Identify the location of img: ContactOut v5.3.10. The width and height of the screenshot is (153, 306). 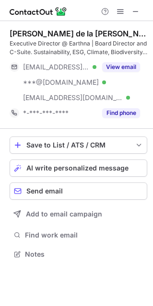
(38, 11).